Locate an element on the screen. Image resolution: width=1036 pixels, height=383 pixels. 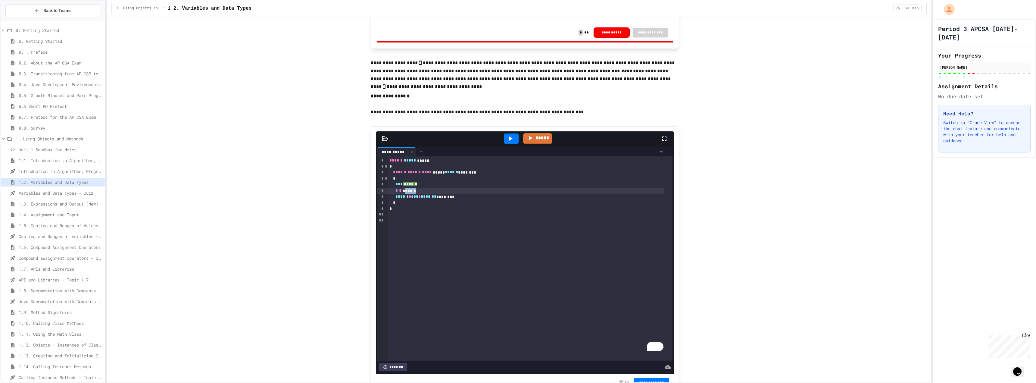
button: Back to Teams is located at coordinates (53, 11).